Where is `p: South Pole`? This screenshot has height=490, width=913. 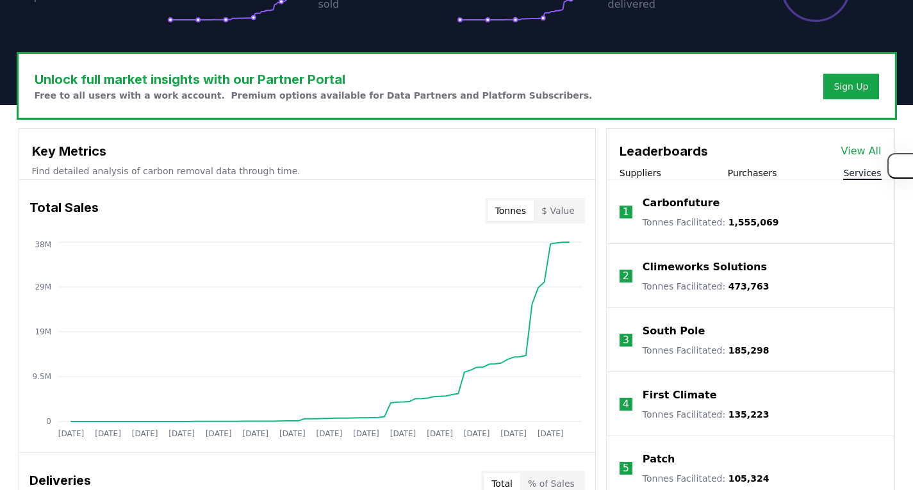 p: South Pole is located at coordinates (674, 331).